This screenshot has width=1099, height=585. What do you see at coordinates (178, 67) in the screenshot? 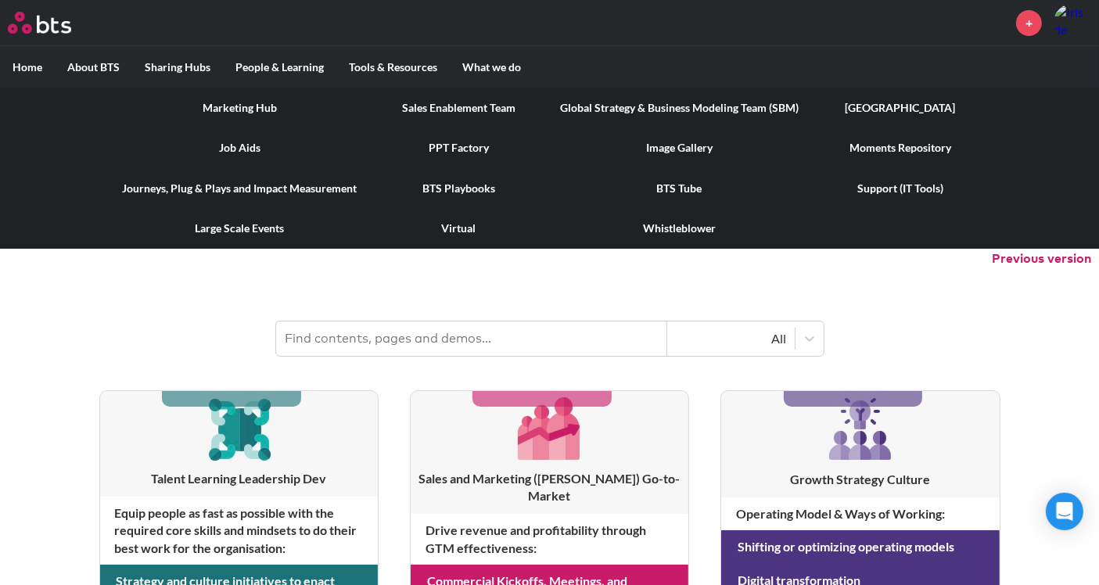
I see `label: Sharing Hubs` at bounding box center [178, 67].